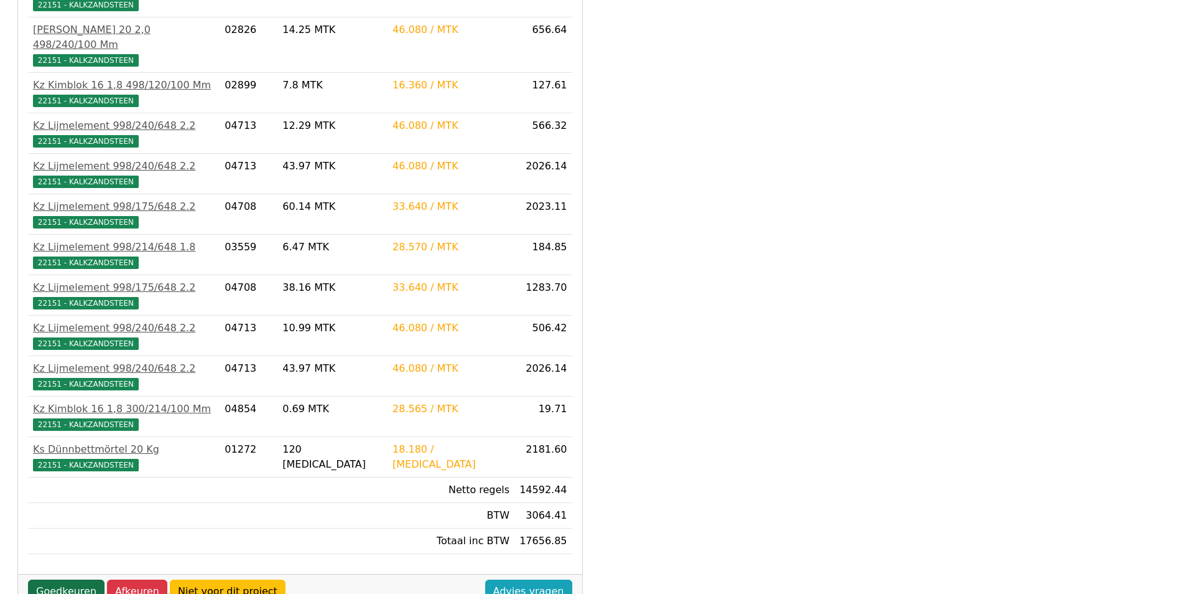  What do you see at coordinates (124, 416) in the screenshot?
I see `a: Kz Kimblok 16 1,8 300/214/100 Mm22151 - KALKZANDSTEEN` at bounding box center [124, 416].